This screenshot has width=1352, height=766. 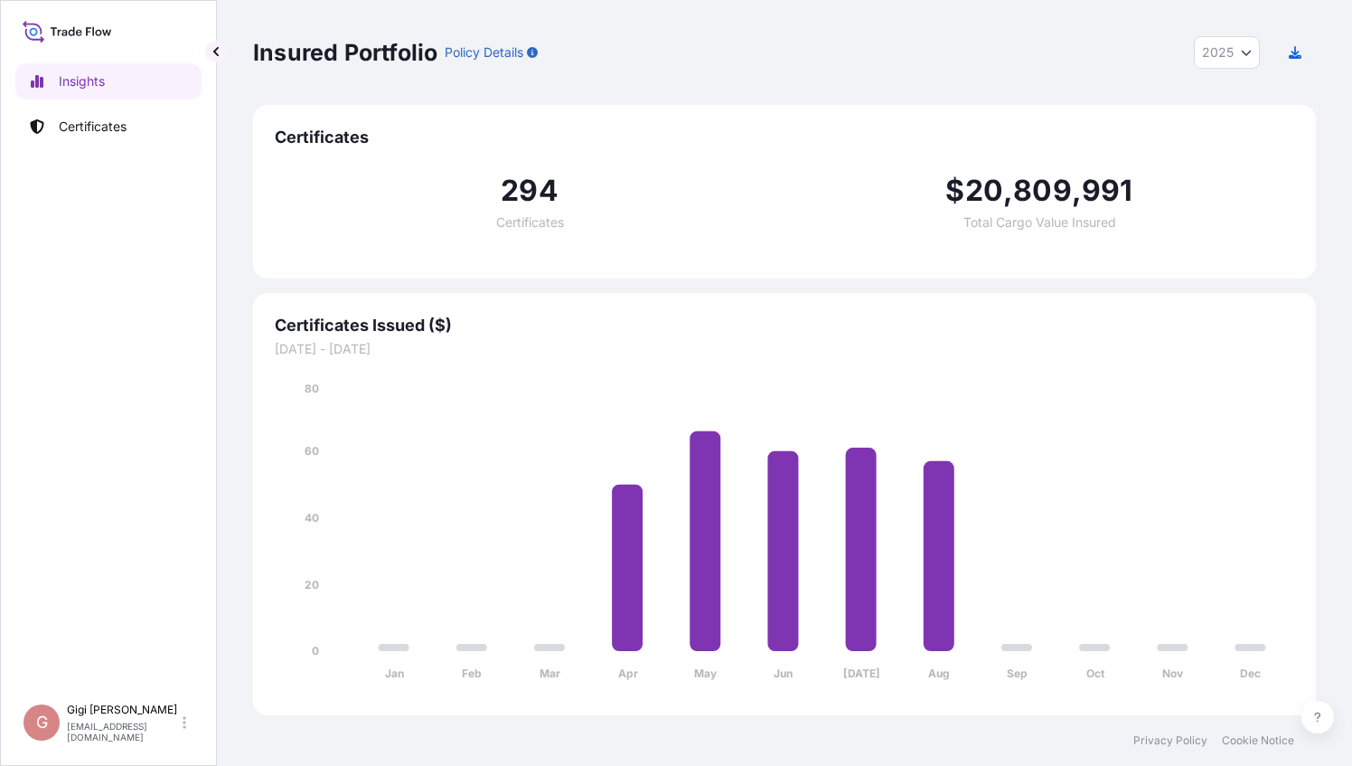 What do you see at coordinates (984, 191) in the screenshot?
I see `span: 20` at bounding box center [984, 191].